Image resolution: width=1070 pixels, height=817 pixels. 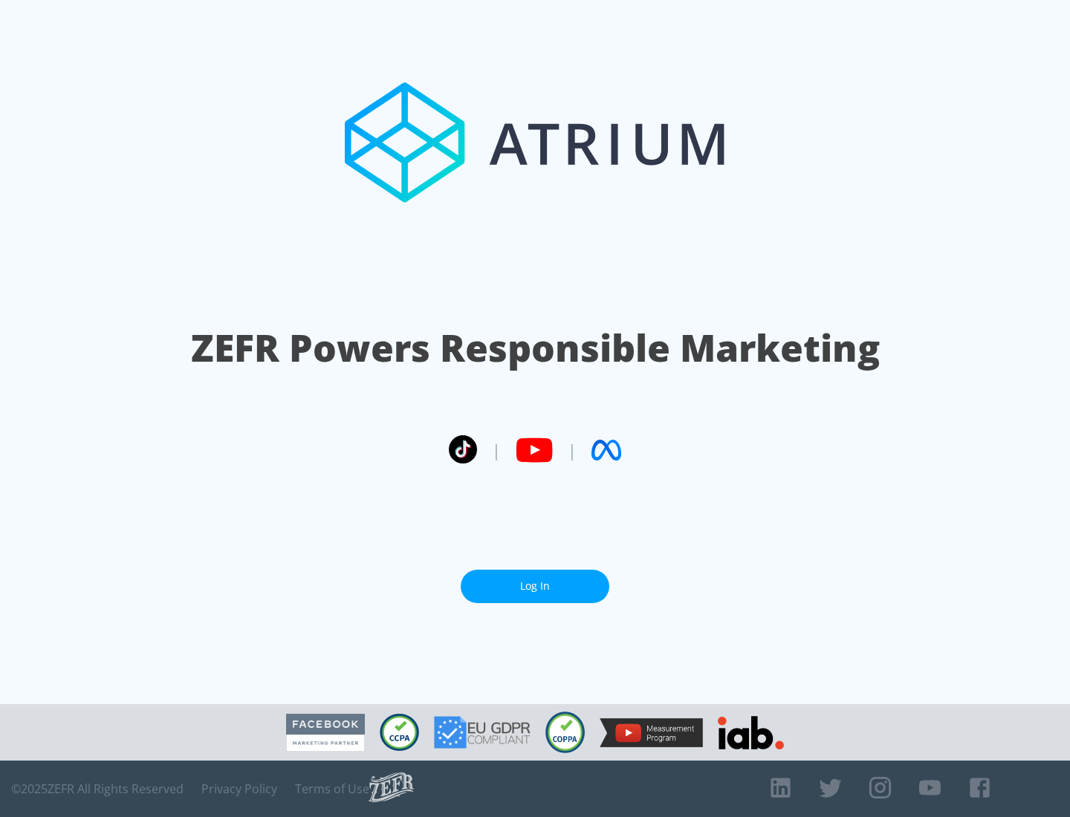 What do you see at coordinates (239, 789) in the screenshot?
I see `a: Privacy Policy` at bounding box center [239, 789].